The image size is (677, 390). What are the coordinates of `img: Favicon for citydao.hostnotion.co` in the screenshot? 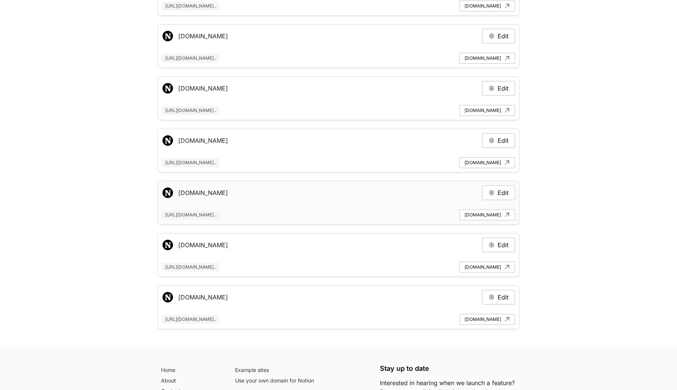 It's located at (168, 193).